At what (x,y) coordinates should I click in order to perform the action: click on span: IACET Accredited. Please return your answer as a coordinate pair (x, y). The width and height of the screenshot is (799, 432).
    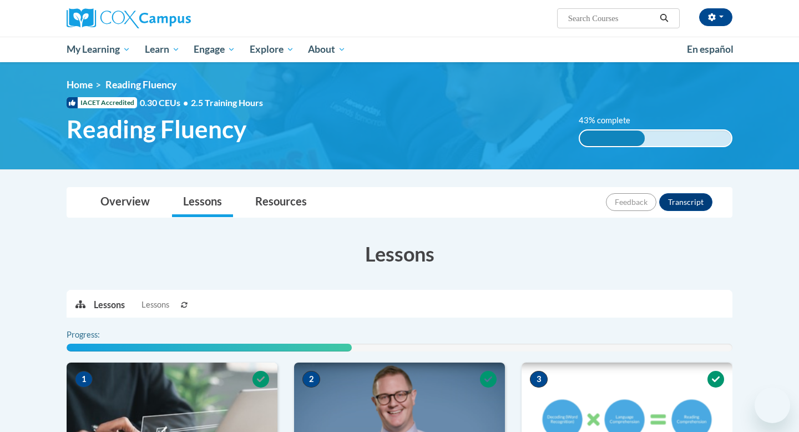
    Looking at the image, I should click on (102, 103).